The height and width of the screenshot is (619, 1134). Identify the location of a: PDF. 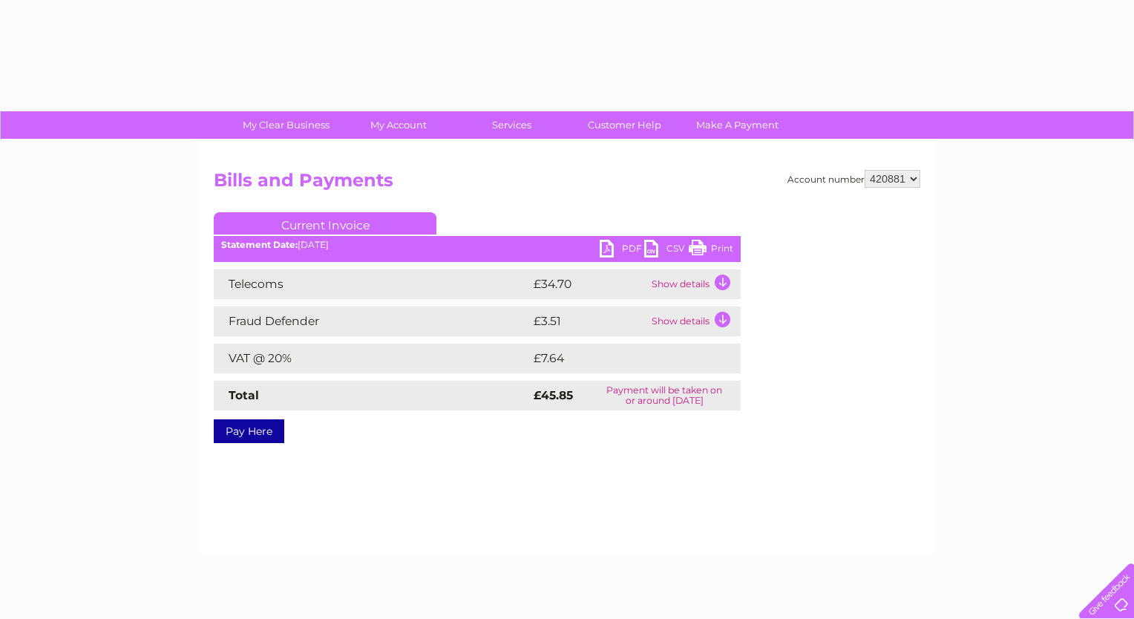
(622, 250).